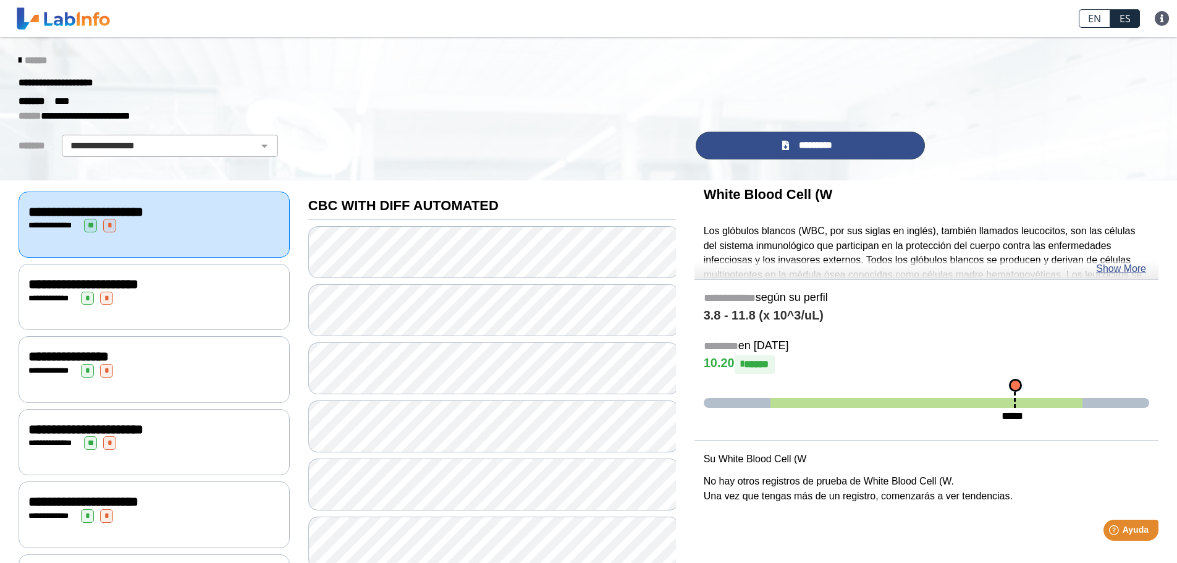 The height and width of the screenshot is (563, 1177). Describe the element at coordinates (927, 489) in the screenshot. I see `p: No hay otros registros de prueba de White Blood Cell (W. Una vez que tengas más de un registro, c...` at that location.